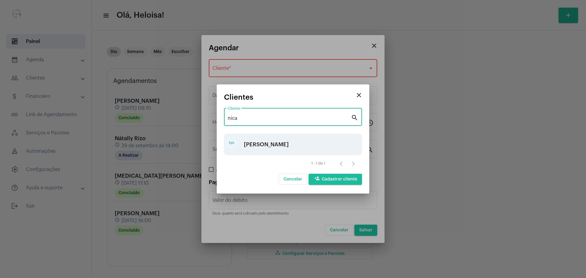 The width and height of the screenshot is (586, 278). What do you see at coordinates (341, 164) in the screenshot?
I see `button: Página anterior` at bounding box center [341, 164].